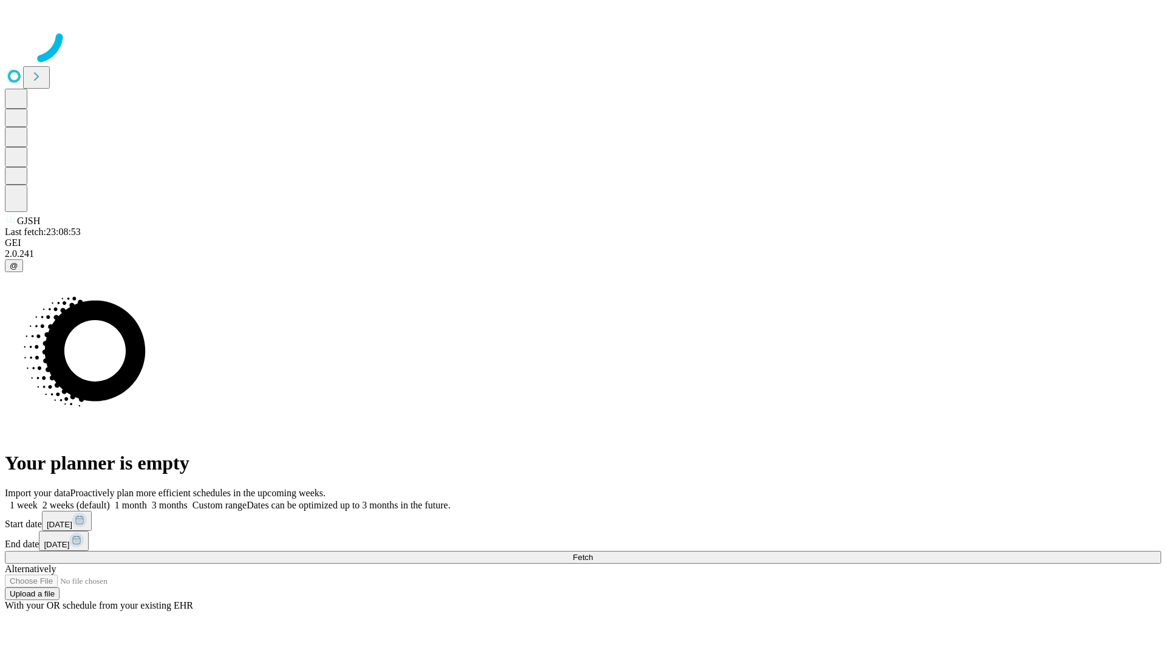 Image resolution: width=1166 pixels, height=656 pixels. What do you see at coordinates (583, 520) in the screenshot?
I see `div: Start date` at bounding box center [583, 520].